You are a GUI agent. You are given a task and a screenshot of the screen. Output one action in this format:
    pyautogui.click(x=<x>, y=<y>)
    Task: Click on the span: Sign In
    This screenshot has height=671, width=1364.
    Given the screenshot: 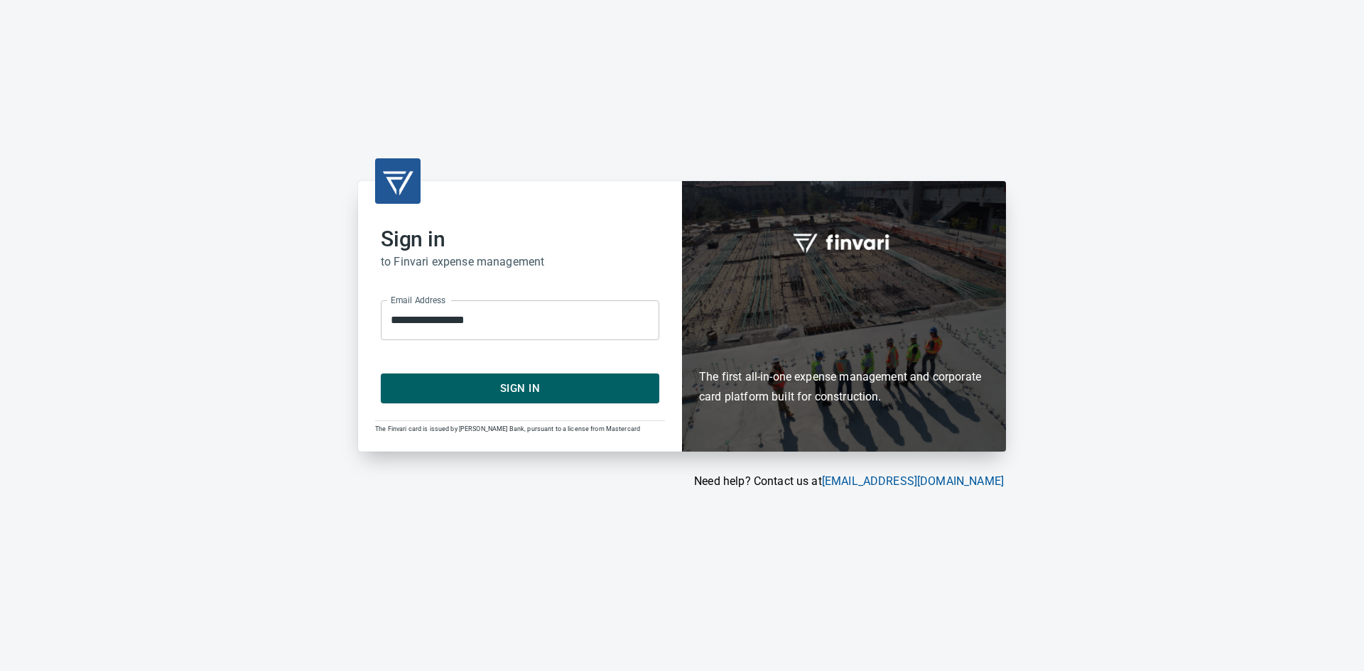 What is the action you would take?
    pyautogui.click(x=520, y=389)
    